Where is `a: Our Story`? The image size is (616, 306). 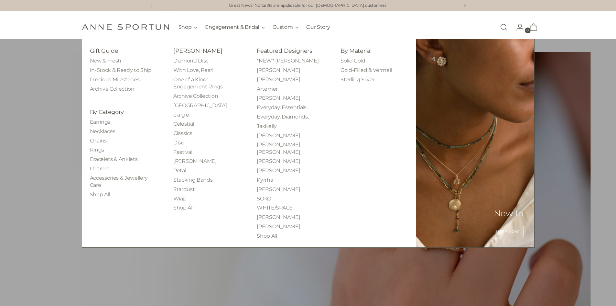
a: Our Story is located at coordinates (318, 27).